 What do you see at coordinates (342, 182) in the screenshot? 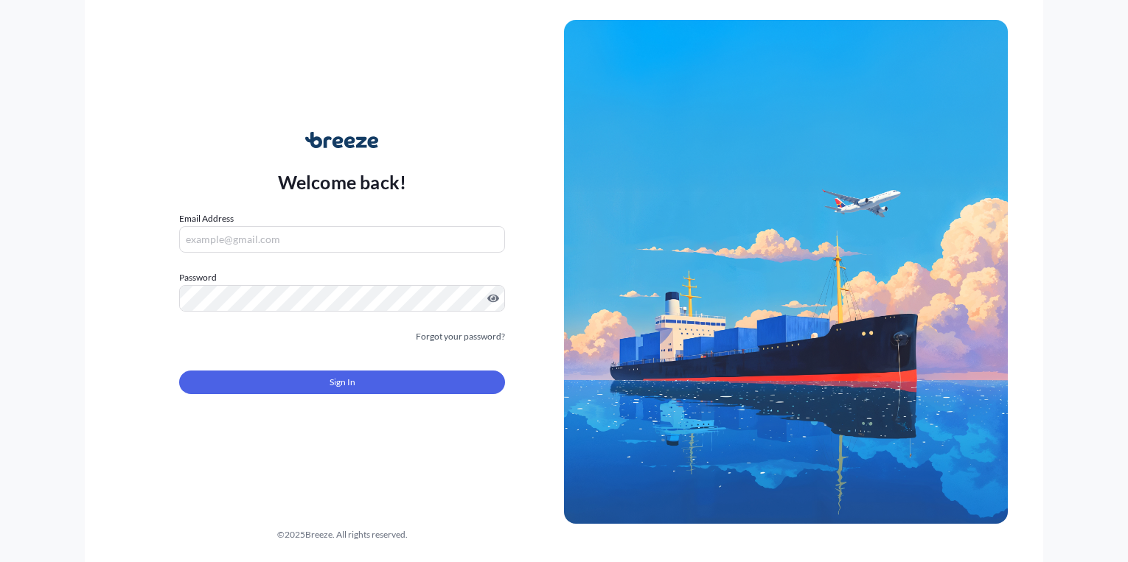
I see `p: Welcome back!` at bounding box center [342, 182].